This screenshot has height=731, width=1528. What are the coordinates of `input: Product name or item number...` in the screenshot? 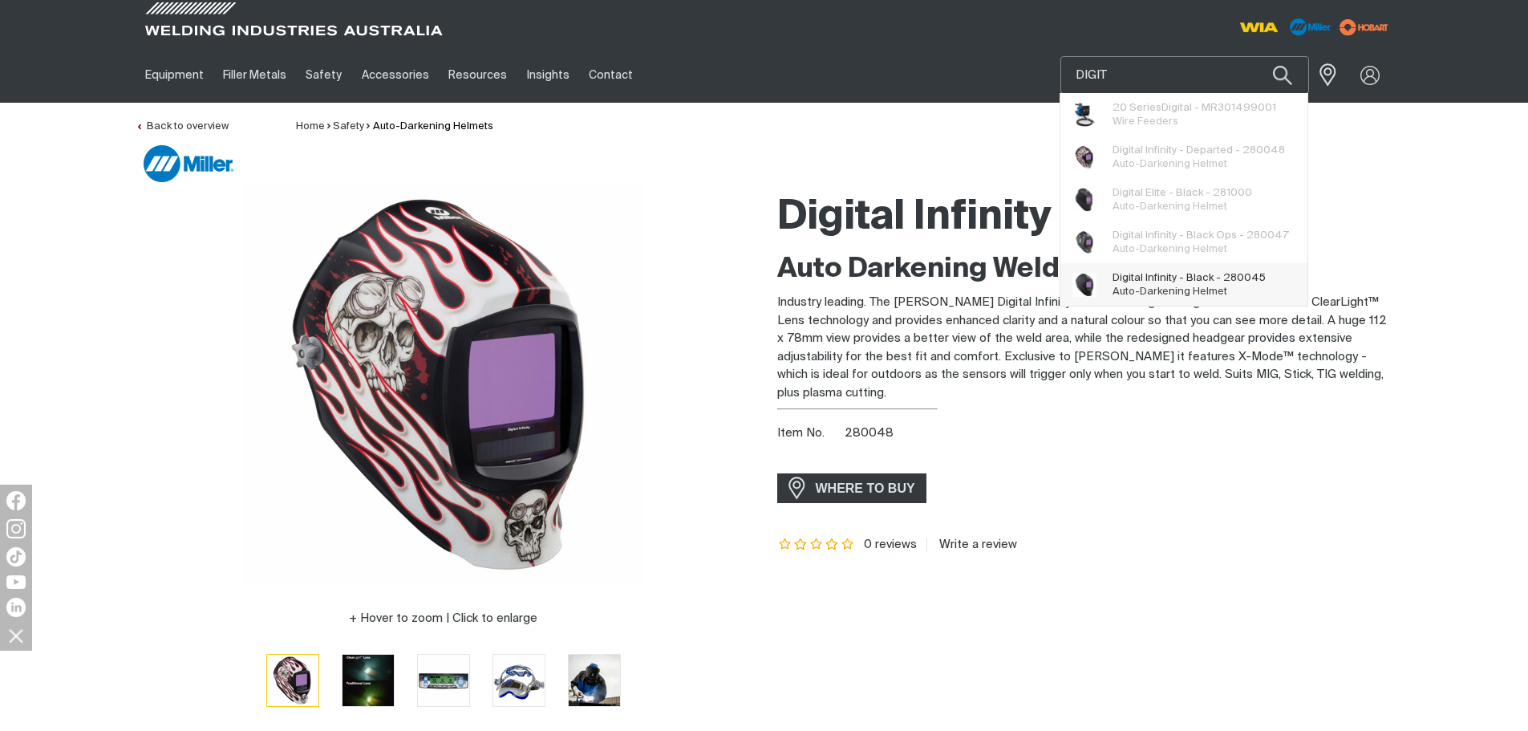 It's located at (1185, 75).